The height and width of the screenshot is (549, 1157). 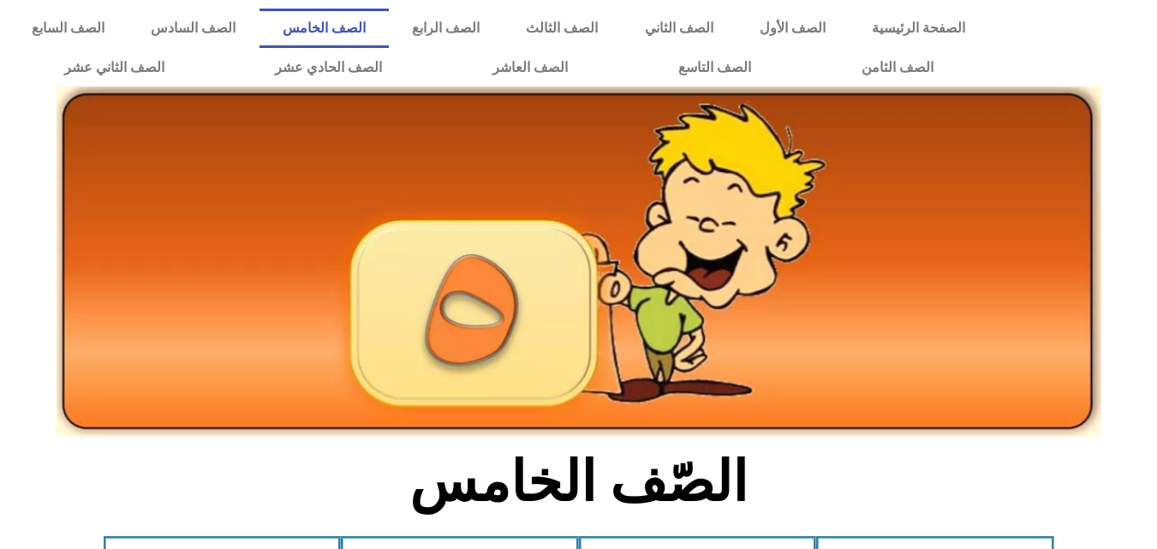 What do you see at coordinates (562, 28) in the screenshot?
I see `a: الصف الثالث` at bounding box center [562, 28].